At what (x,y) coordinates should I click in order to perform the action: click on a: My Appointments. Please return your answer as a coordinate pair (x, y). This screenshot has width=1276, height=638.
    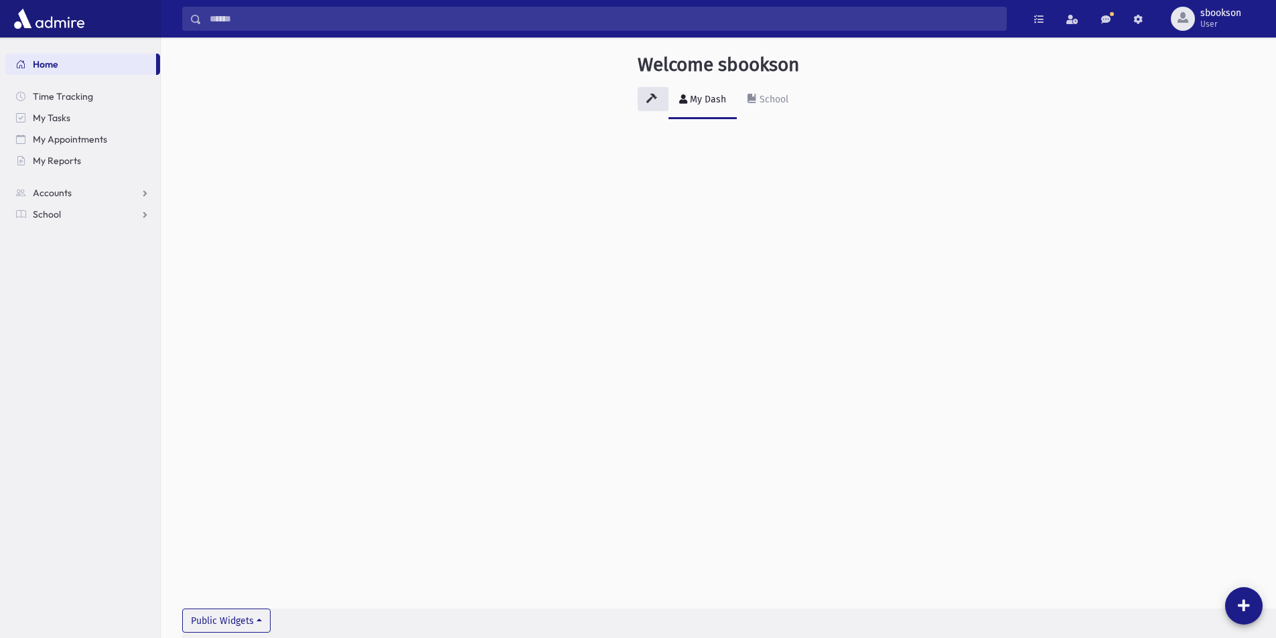
    Looking at the image, I should click on (82, 139).